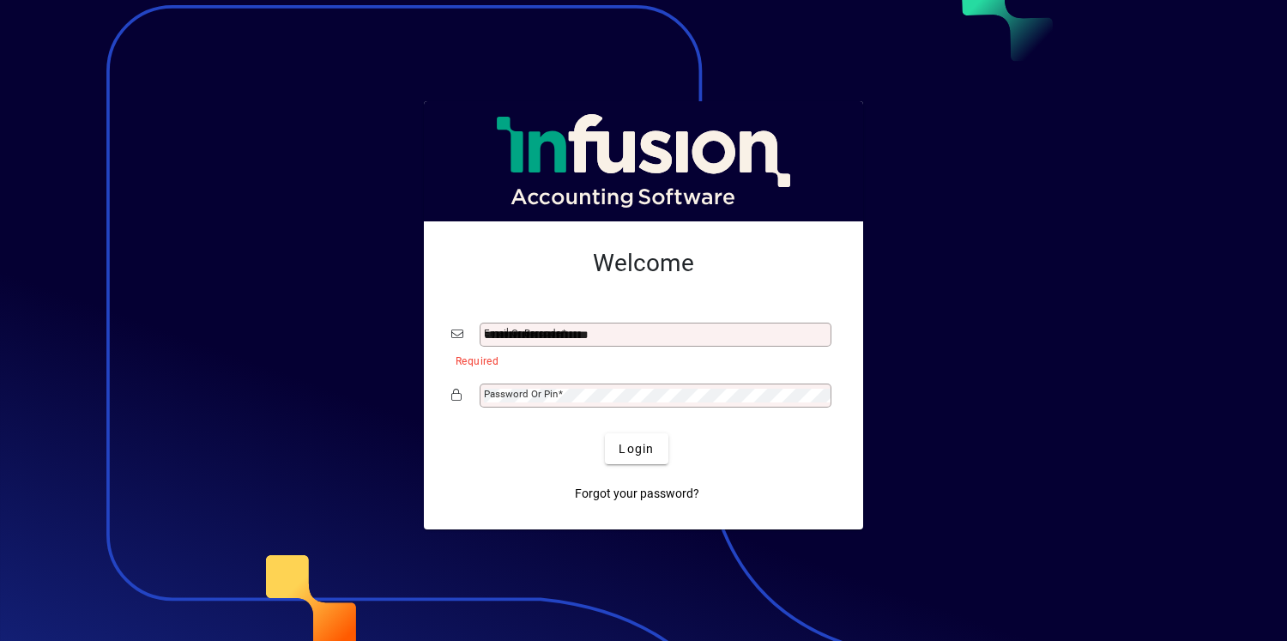 This screenshot has height=641, width=1287. Describe the element at coordinates (636, 493) in the screenshot. I see `span: Forgot your password?` at that location.